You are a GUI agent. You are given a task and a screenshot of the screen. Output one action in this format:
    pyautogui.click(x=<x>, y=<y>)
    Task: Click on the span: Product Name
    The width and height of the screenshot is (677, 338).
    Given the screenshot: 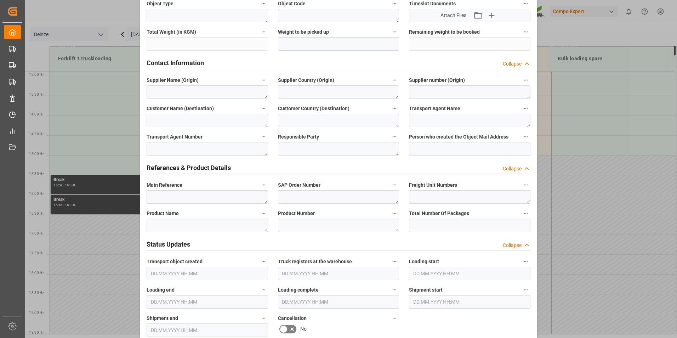 What is the action you would take?
    pyautogui.click(x=163, y=213)
    